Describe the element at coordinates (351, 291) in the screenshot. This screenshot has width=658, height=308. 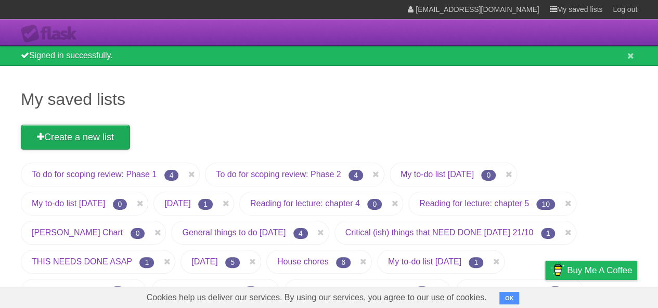
I see `a: Trying to make some progress` at that location.